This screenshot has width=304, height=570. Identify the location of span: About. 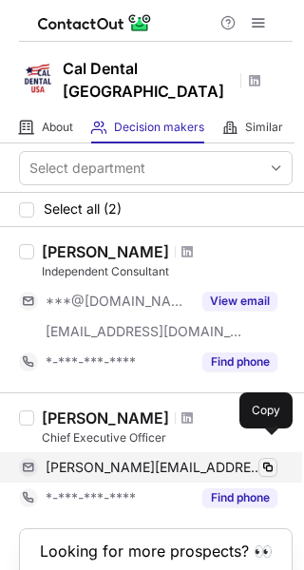
(57, 127).